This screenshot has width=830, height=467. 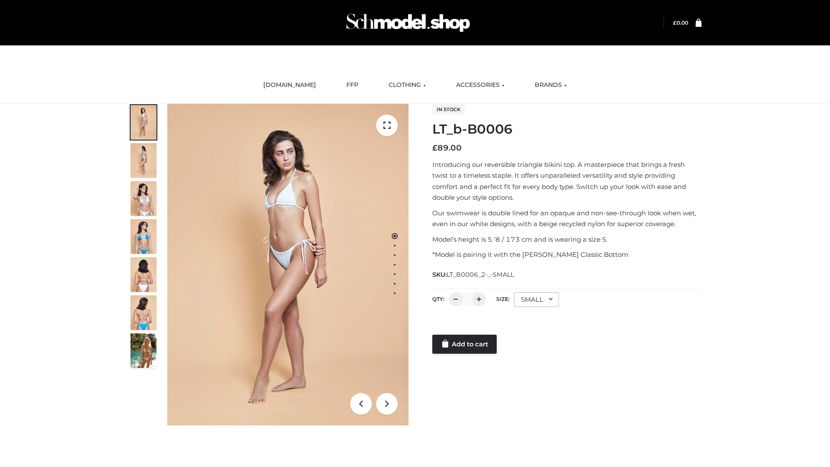 I want to click on p: Model’s height is 5 ‘8 / 173 cm and is wearing a size S., so click(x=567, y=240).